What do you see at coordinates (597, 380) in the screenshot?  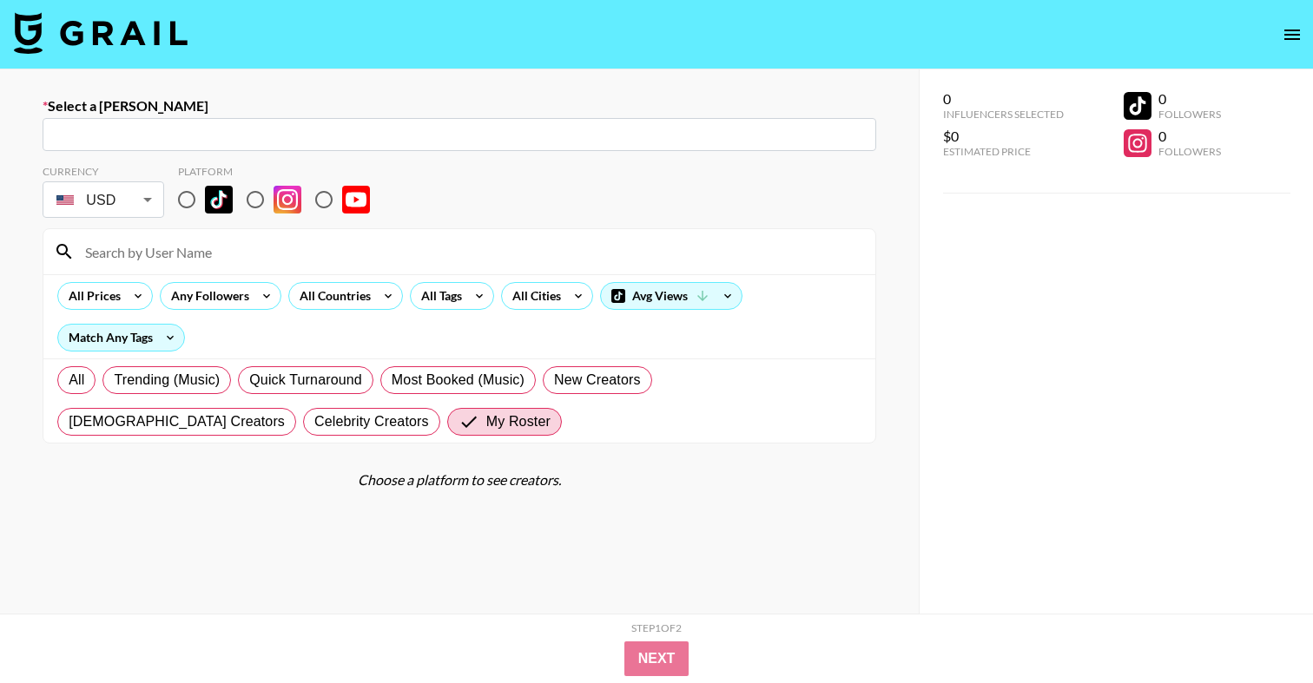 I see `span: New Creators` at bounding box center [597, 380].